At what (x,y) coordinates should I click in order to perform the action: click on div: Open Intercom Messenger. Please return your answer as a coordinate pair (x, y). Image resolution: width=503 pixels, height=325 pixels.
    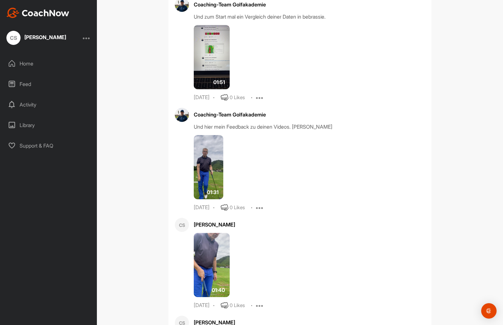
    Looking at the image, I should click on (489, 311).